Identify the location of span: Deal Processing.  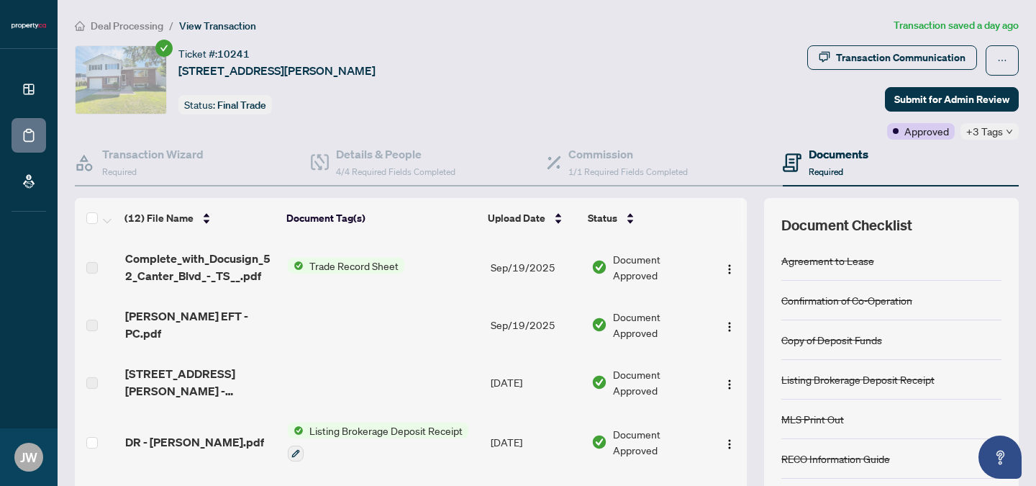
(127, 26).